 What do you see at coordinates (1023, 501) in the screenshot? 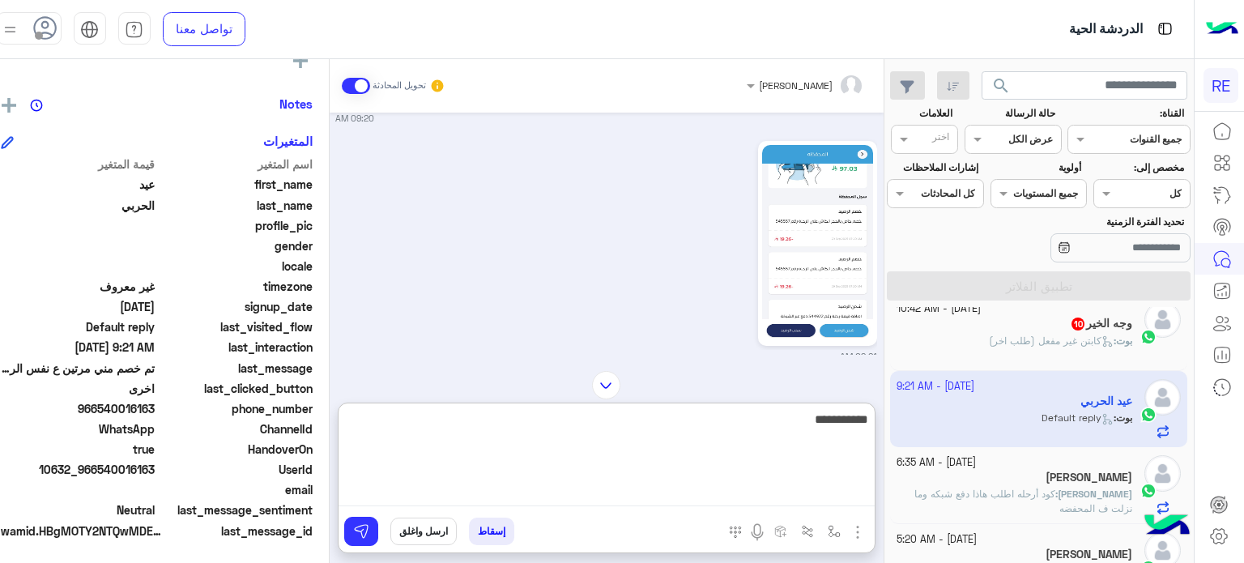
I see `span: كود أرحله اطلب هاذا دفع شبكه وما نزلت ف المحفضه` at bounding box center [1023, 501].